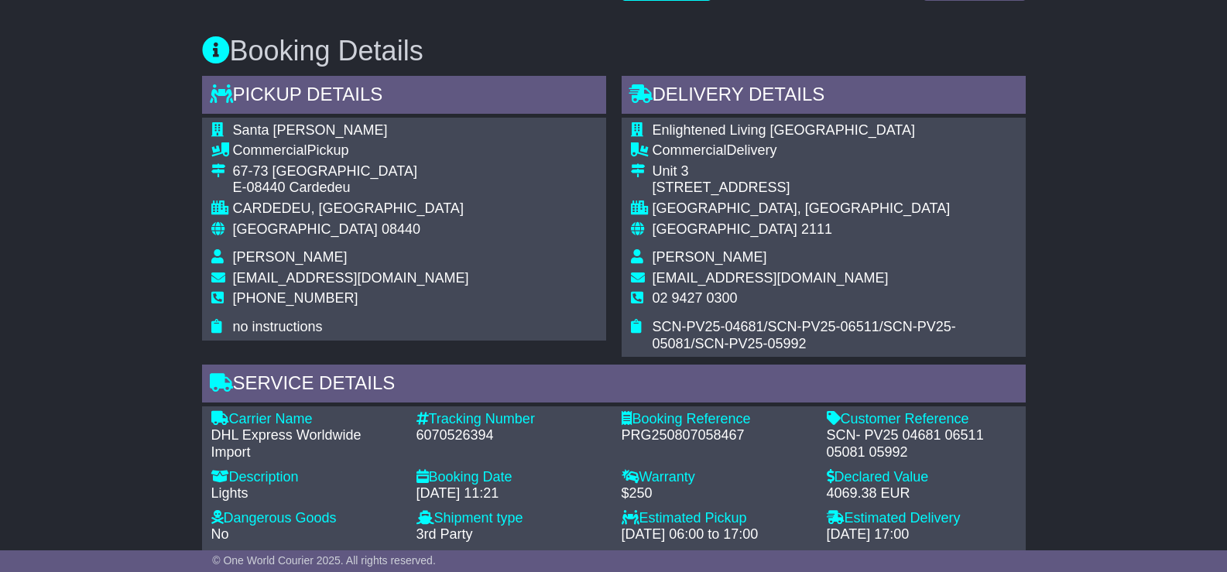 This screenshot has height=572, width=1227. I want to click on div: SCN- PV25 04681 06511 05081 05992, so click(921, 444).